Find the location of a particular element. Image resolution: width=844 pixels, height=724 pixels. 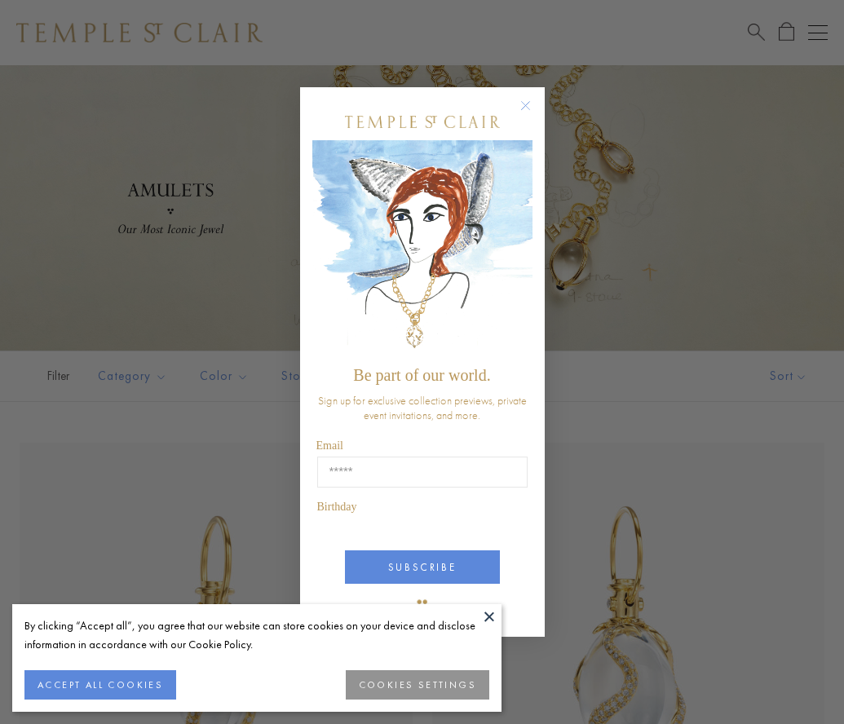

span: Birthday is located at coordinates (337, 506).